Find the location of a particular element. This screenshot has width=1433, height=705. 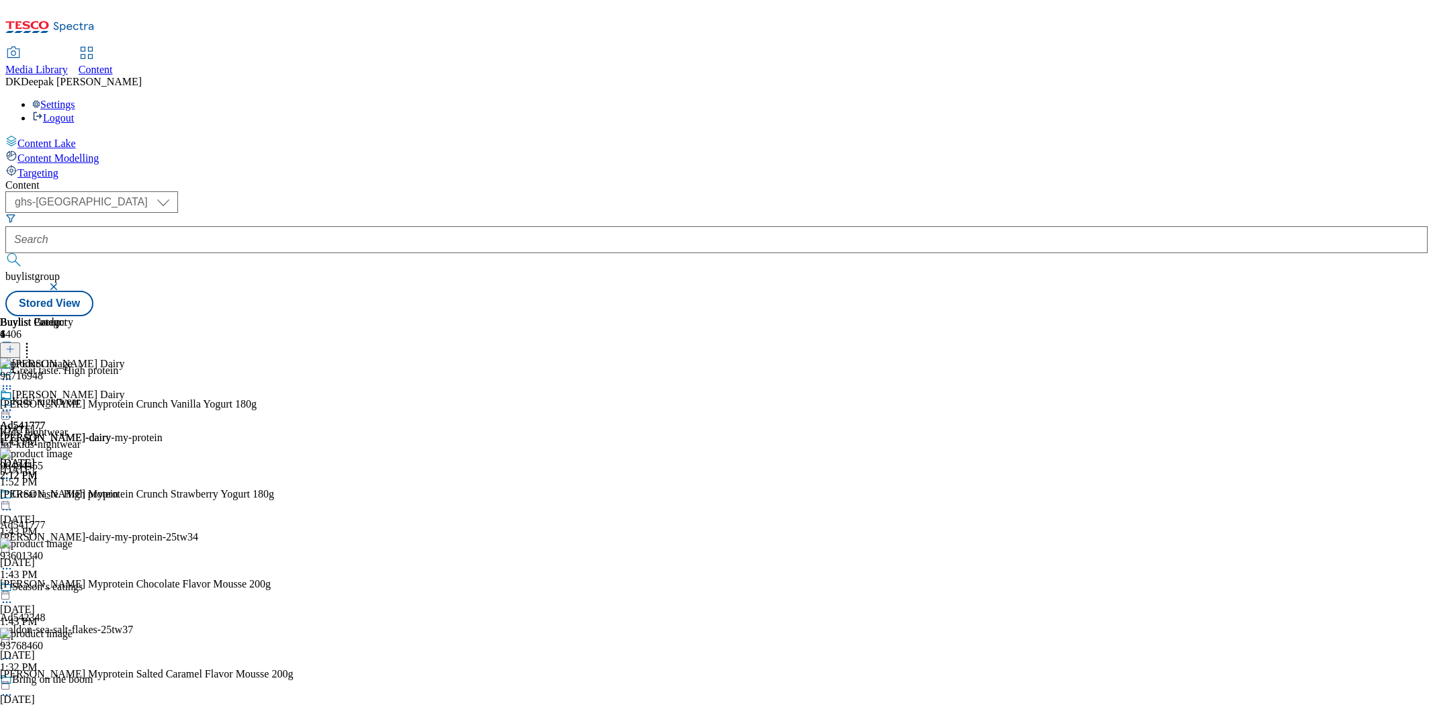

a: Logout is located at coordinates (53, 118).